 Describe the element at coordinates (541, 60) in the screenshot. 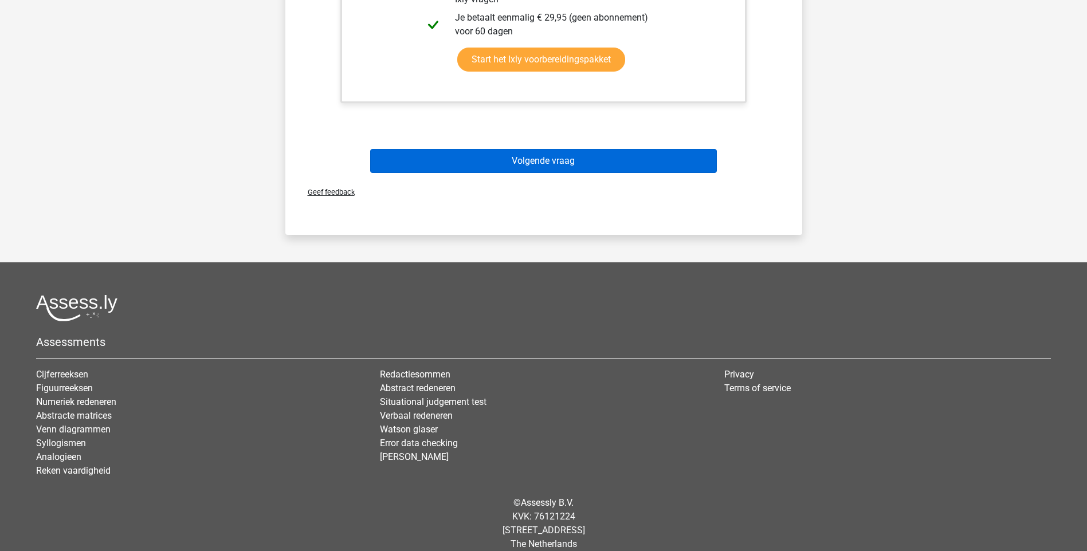

I see `a: Start het Ixly voorbereidingspakket` at that location.